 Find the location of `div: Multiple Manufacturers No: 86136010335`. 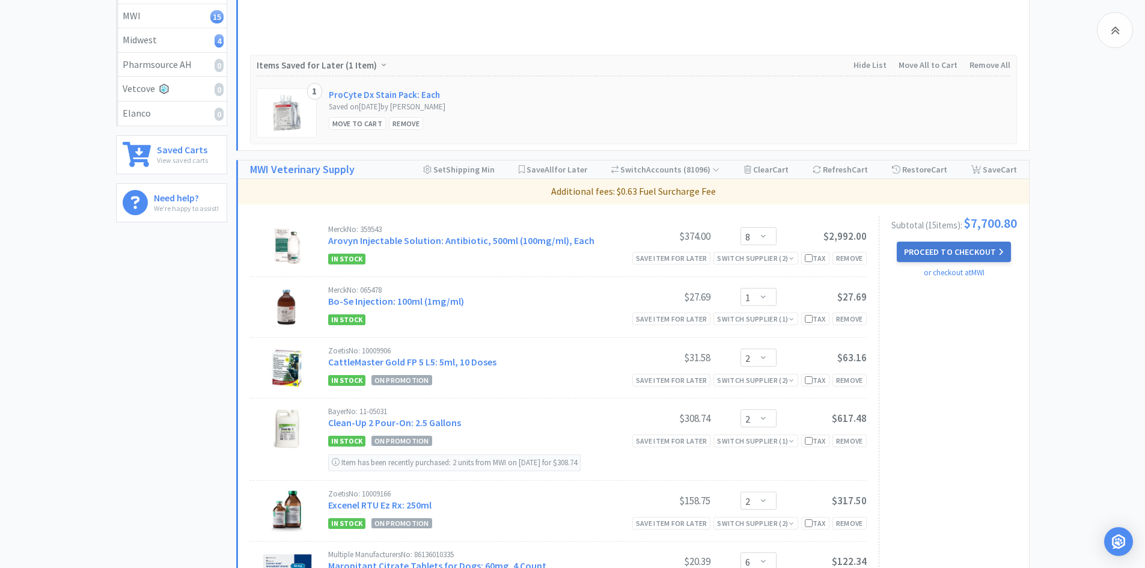

div: Multiple Manufacturers No: 86136010335 is located at coordinates (474, 554).